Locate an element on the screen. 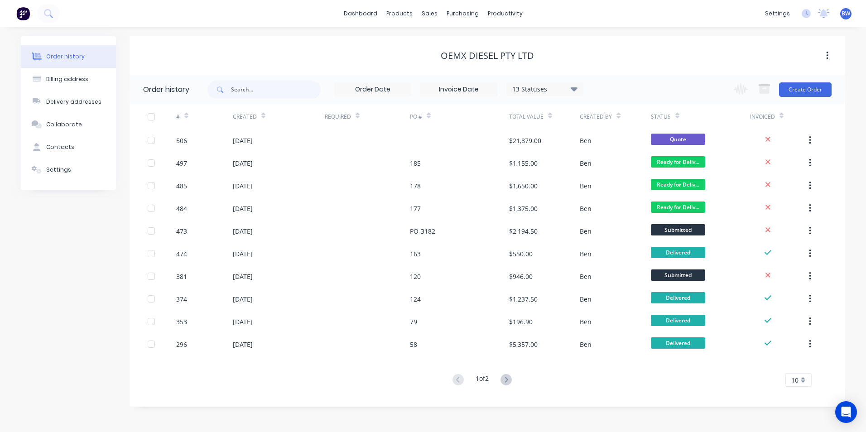 This screenshot has height=432, width=866. div: Order history is located at coordinates (166, 90).